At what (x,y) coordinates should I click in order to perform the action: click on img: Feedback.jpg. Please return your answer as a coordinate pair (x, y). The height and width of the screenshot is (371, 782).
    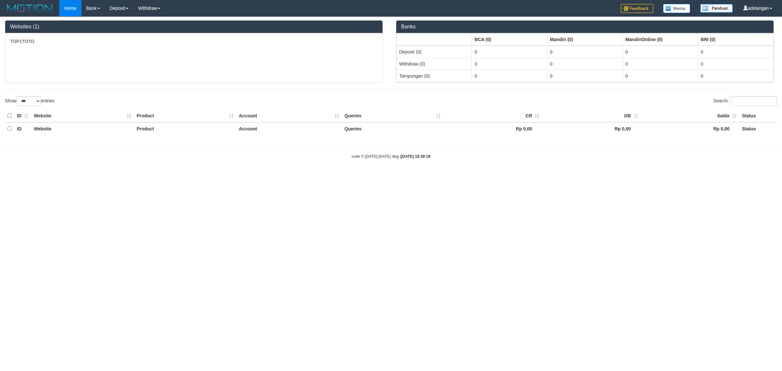
    Looking at the image, I should click on (637, 8).